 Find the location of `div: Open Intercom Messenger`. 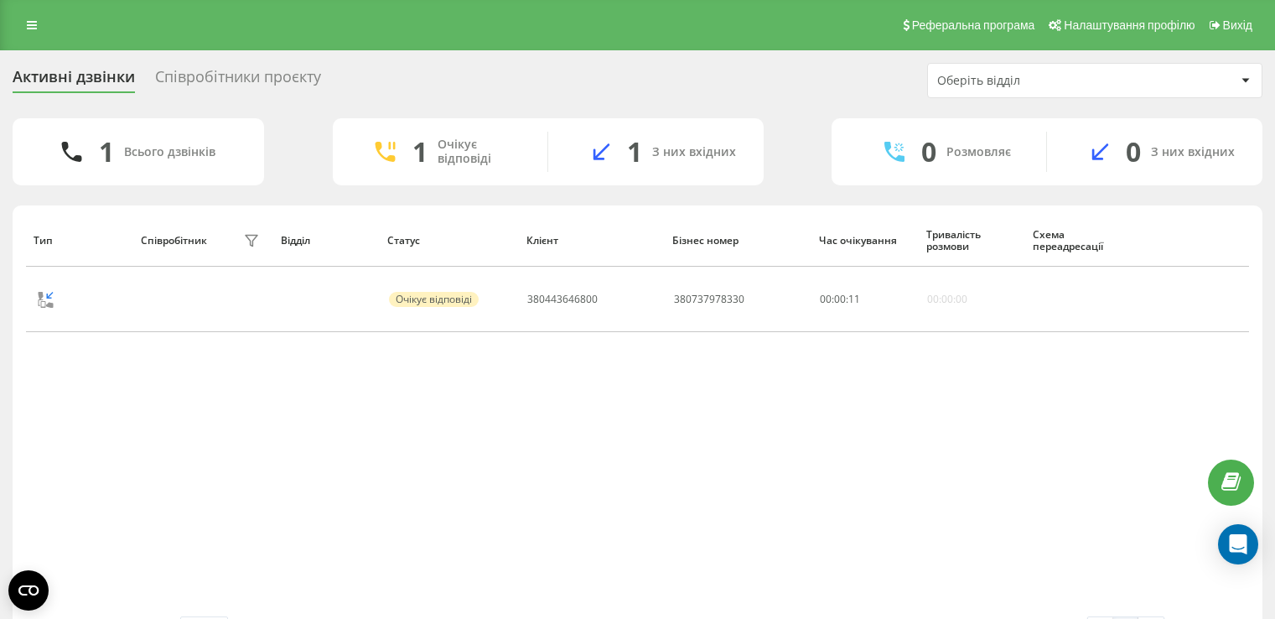

div: Open Intercom Messenger is located at coordinates (1239, 544).